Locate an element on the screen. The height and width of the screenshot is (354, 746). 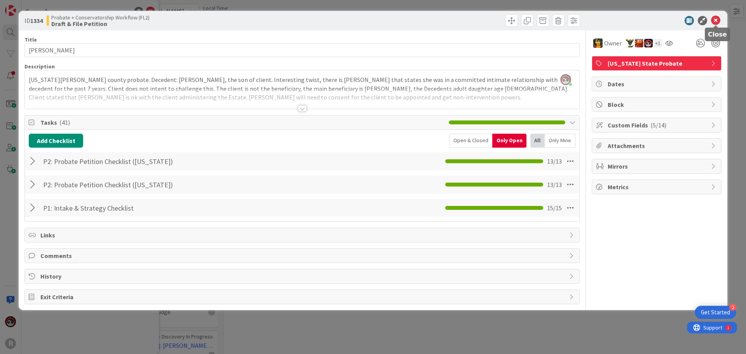
span: Probate + Conservatorship Workflow (FL2) is located at coordinates (100, 17).